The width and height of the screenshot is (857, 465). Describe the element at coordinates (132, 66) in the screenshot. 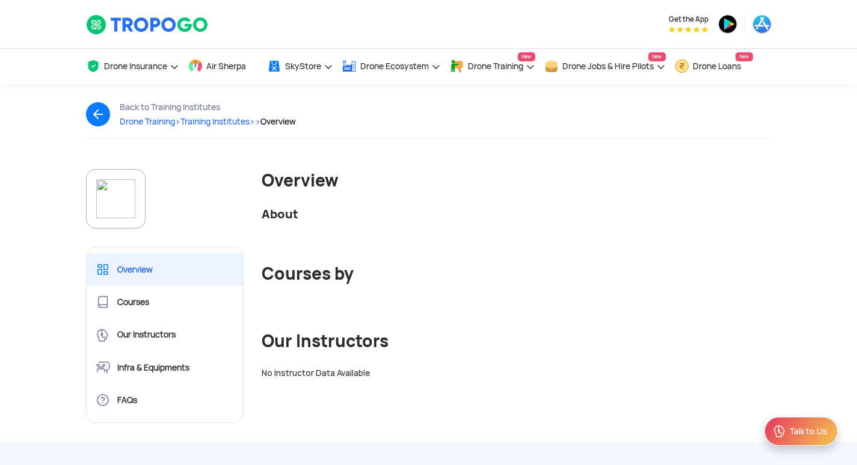

I see `a: Drone Insurance` at that location.